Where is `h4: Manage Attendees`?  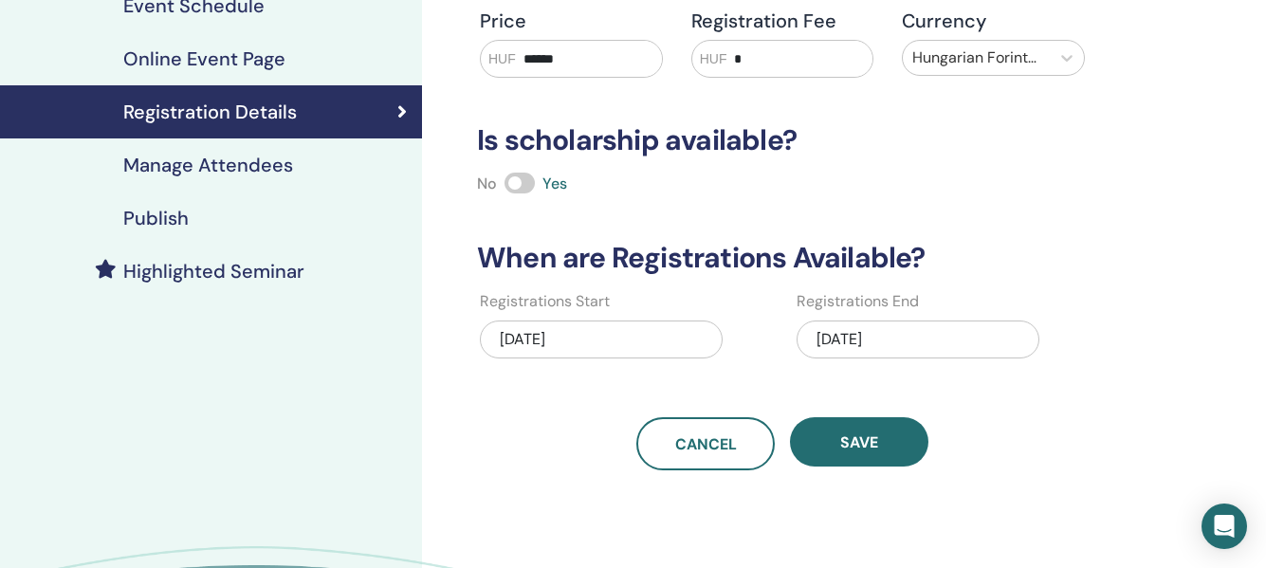
h4: Manage Attendees is located at coordinates (208, 165).